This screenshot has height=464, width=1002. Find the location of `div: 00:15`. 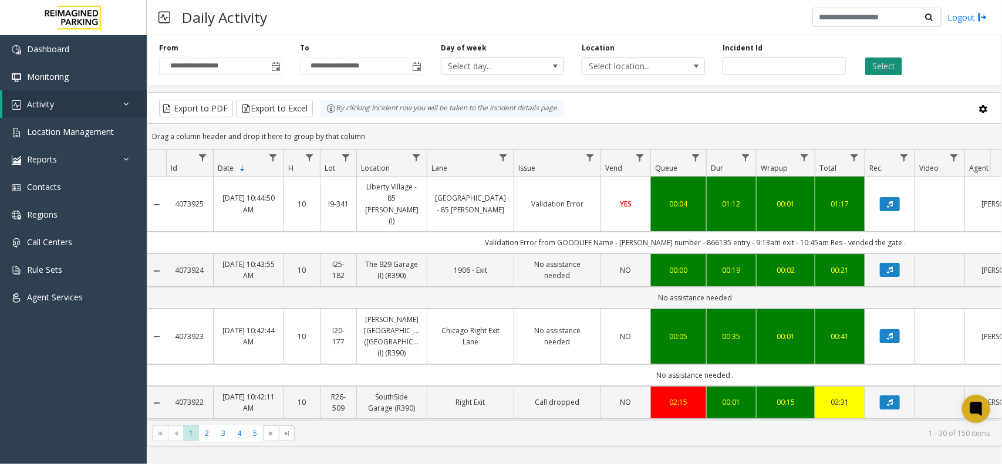

div: 00:15 is located at coordinates (785, 402).